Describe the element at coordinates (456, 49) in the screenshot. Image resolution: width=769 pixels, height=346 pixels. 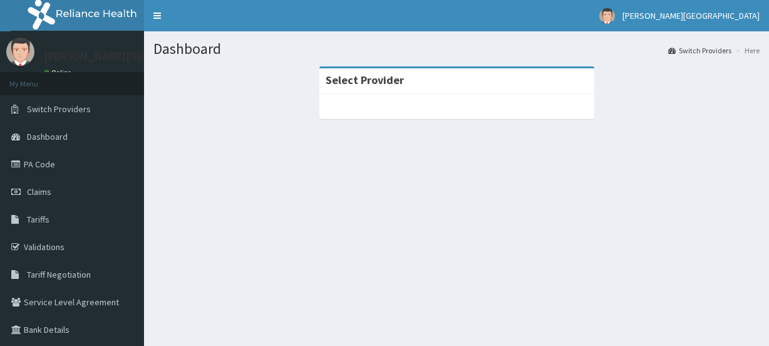
I see `h1: Dashboard` at that location.